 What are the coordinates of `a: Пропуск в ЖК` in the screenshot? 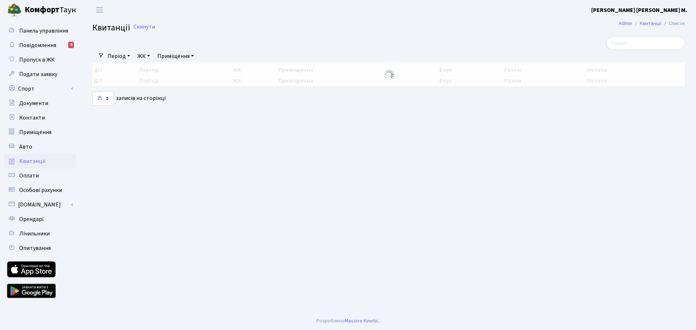 It's located at (40, 60).